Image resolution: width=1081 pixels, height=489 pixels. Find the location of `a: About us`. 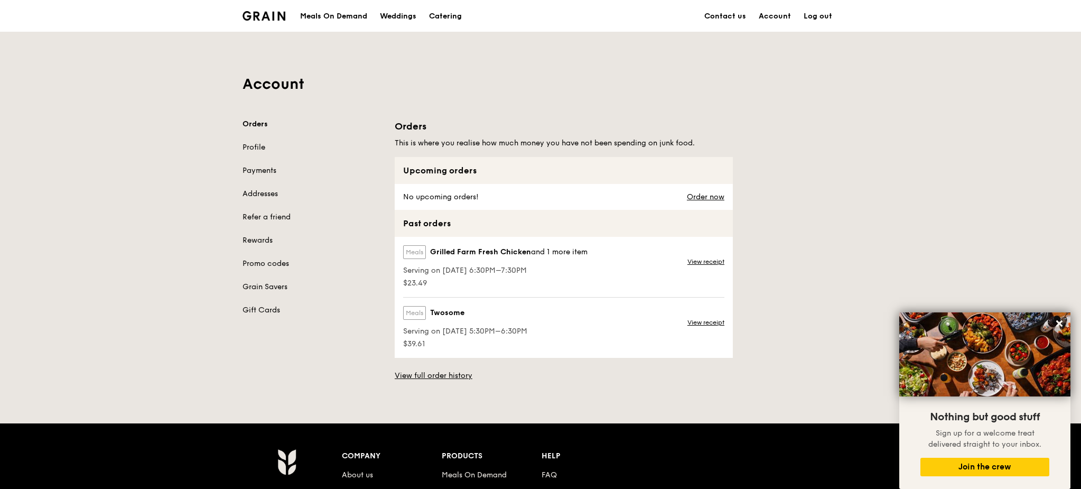

a: About us is located at coordinates (357, 475).